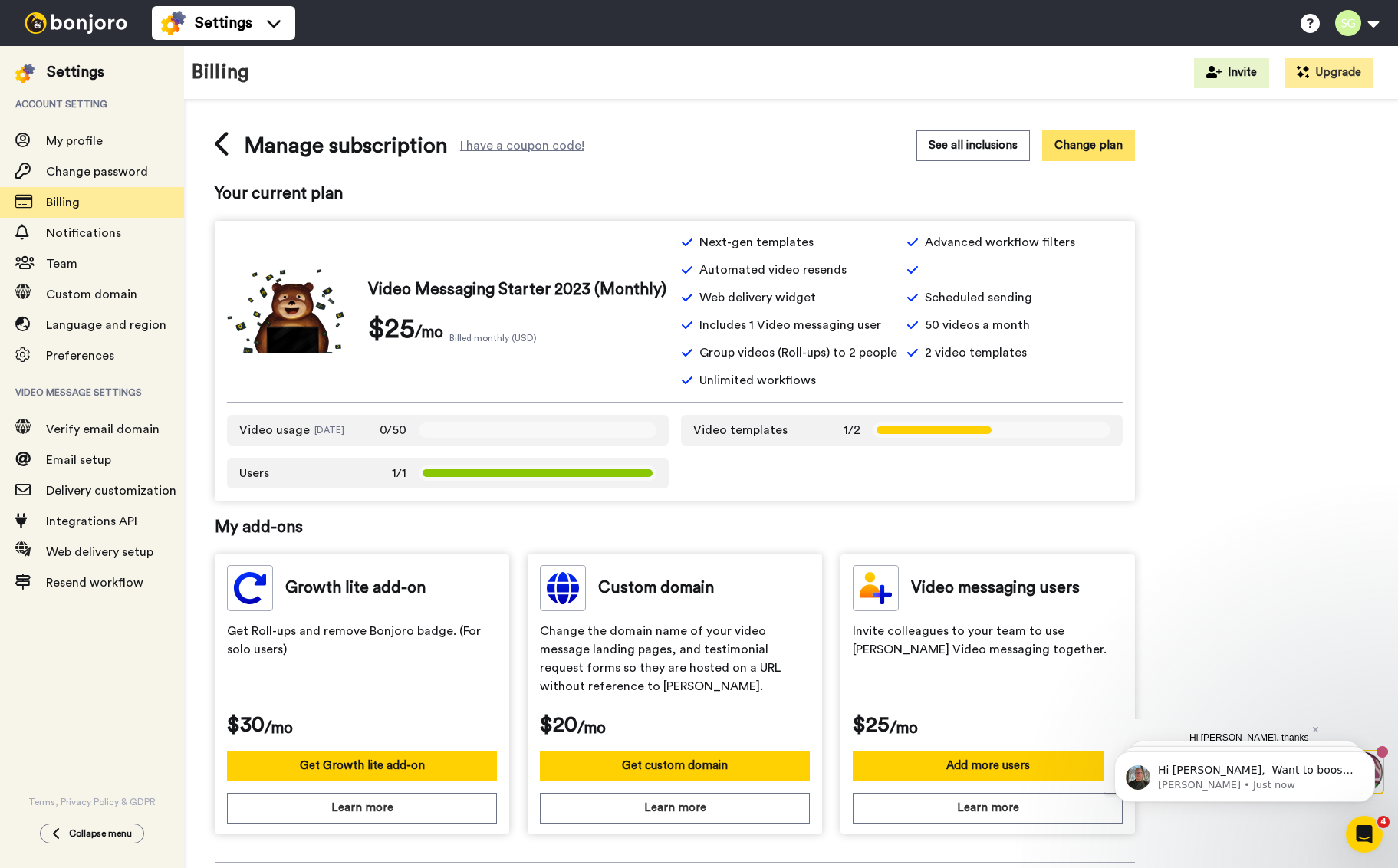  I want to click on span: Billed monthly (USD), so click(493, 338).